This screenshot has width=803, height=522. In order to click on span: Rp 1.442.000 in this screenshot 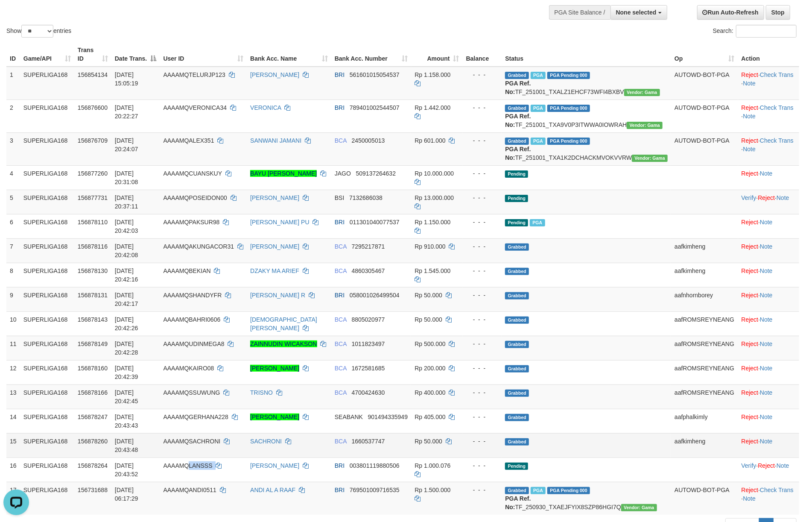, I will do `click(432, 108)`.